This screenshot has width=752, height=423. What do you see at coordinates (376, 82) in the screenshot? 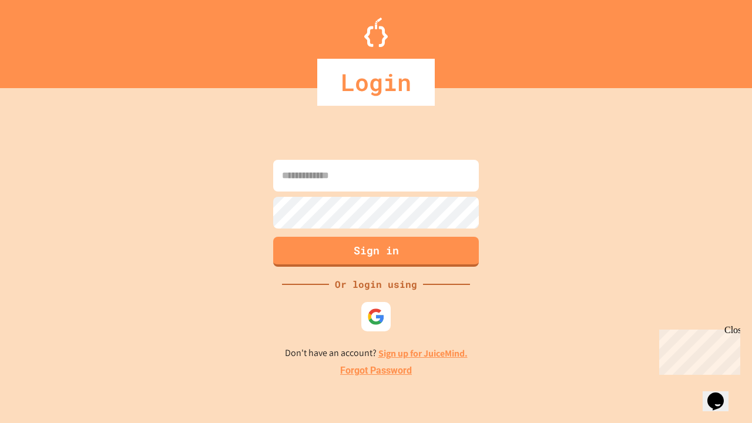
I see `div: Login` at bounding box center [376, 82].